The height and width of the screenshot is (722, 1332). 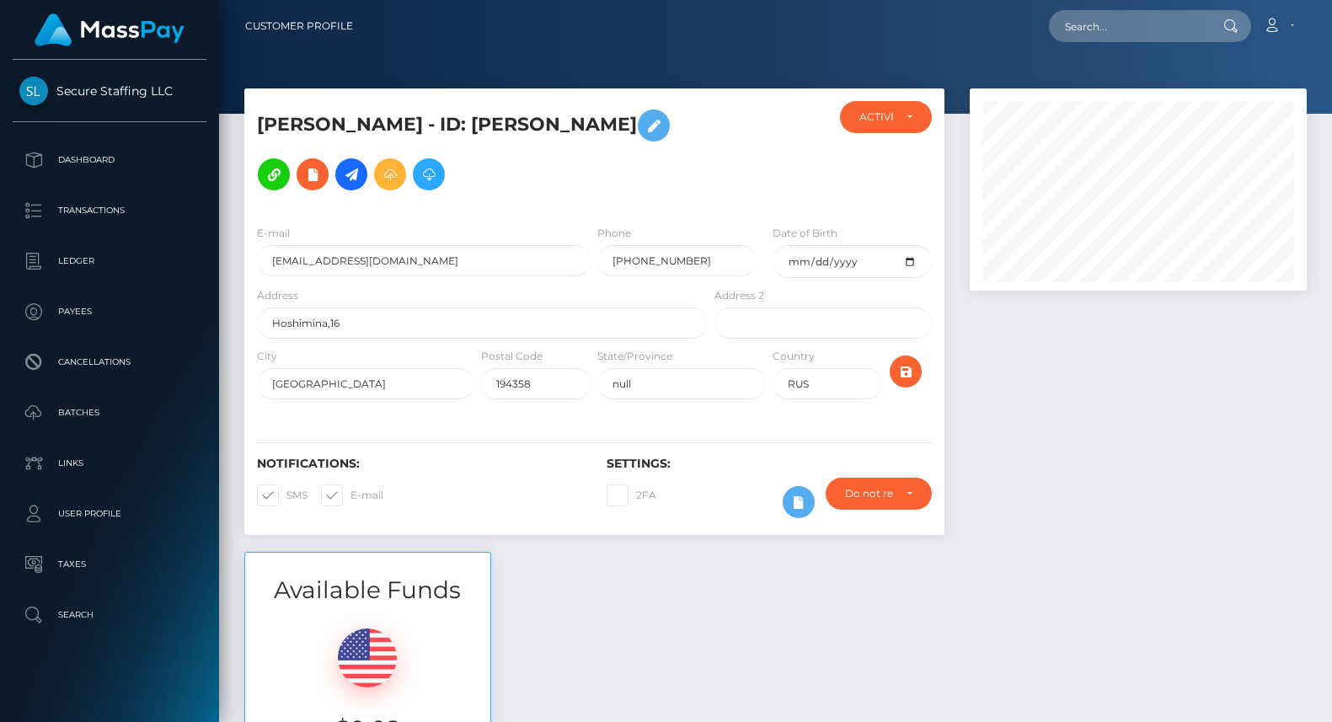 I want to click on label: State/Province, so click(x=634, y=356).